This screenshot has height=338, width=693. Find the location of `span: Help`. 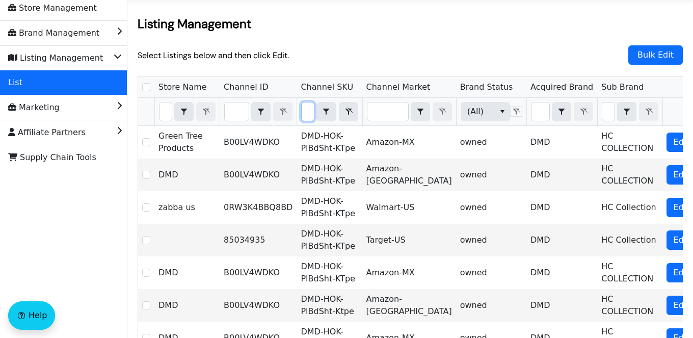

span: Help is located at coordinates (38, 315).